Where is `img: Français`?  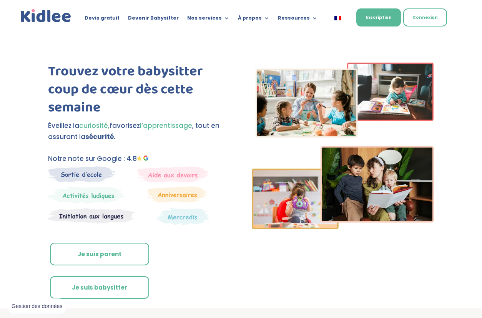 img: Français is located at coordinates (338, 18).